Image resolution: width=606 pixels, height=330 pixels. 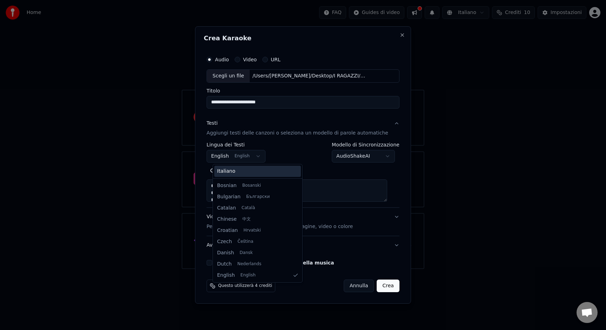 I want to click on span: Dansk, so click(x=246, y=253).